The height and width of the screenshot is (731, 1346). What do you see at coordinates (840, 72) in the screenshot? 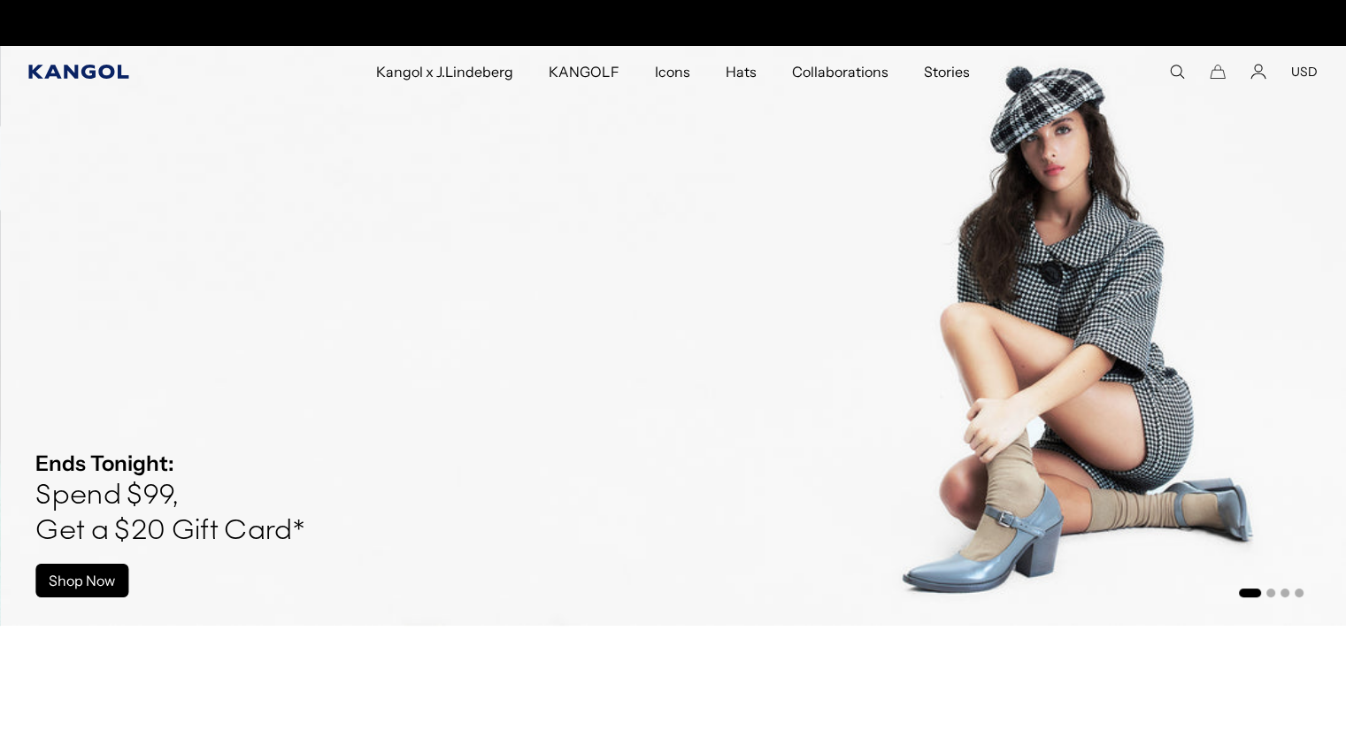
I see `span: Collaborations` at bounding box center [840, 72].